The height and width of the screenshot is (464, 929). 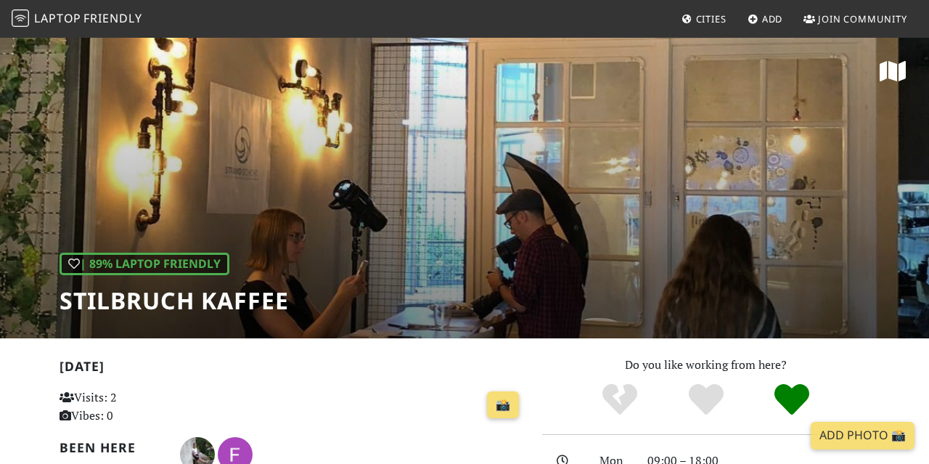 I want to click on div: Definitely!, so click(x=792, y=400).